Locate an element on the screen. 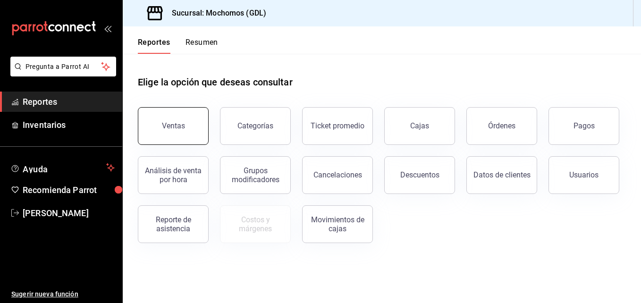  button: Movimientos de cajas is located at coordinates (337, 224).